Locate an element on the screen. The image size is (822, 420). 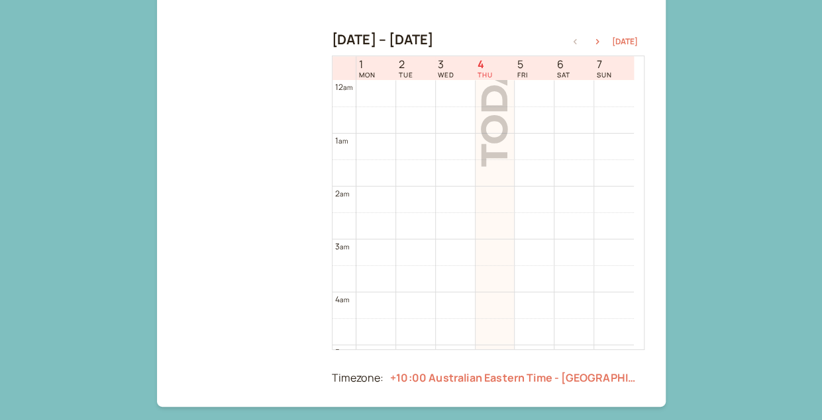
span: TUE is located at coordinates (405, 75).